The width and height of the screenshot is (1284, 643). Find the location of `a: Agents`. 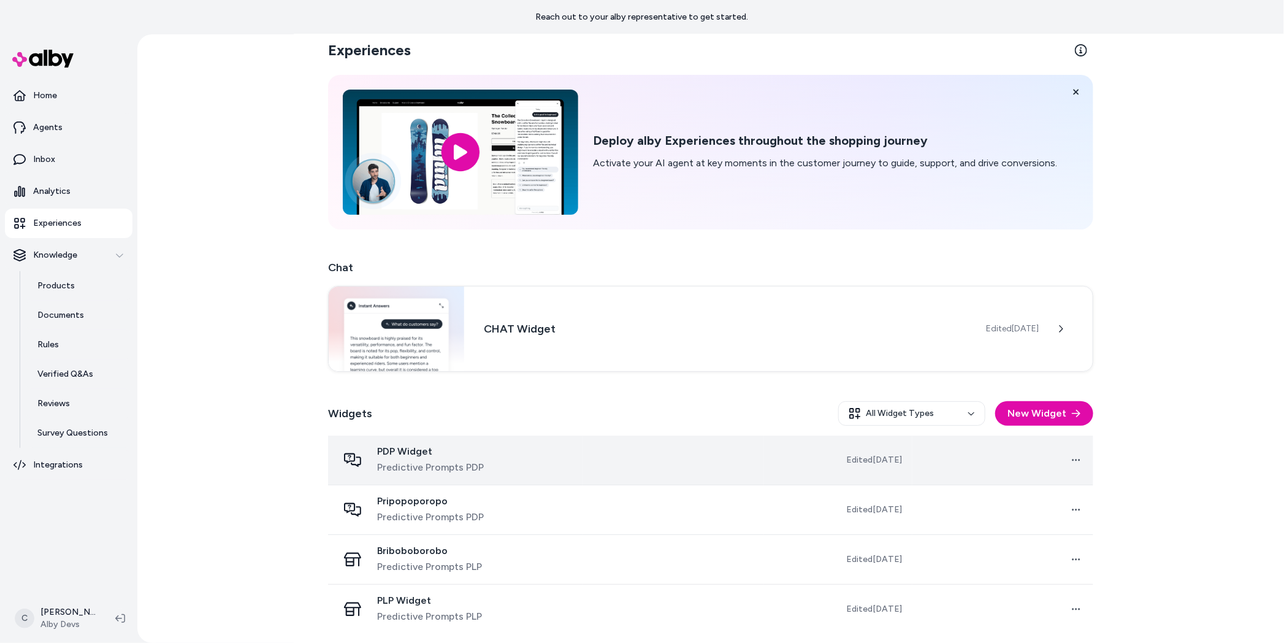

a: Agents is located at coordinates (69, 128).